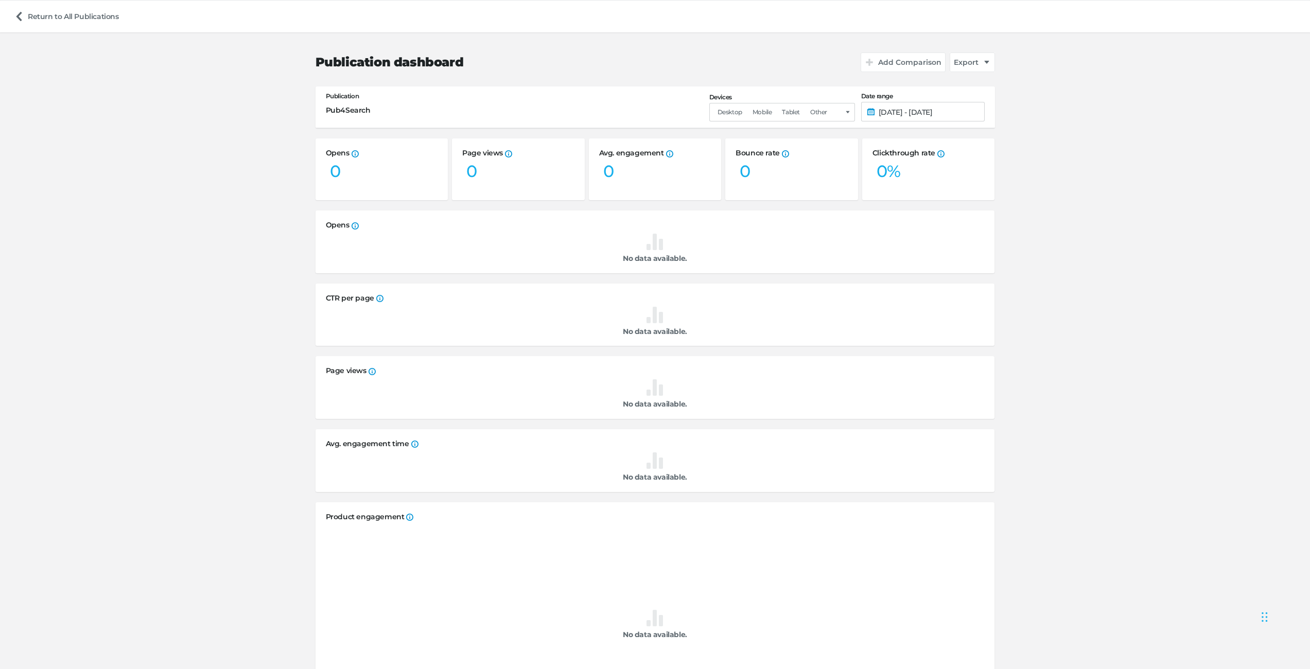 This screenshot has width=1310, height=669. What do you see at coordinates (818, 112) in the screenshot?
I see `span: Other` at bounding box center [818, 112].